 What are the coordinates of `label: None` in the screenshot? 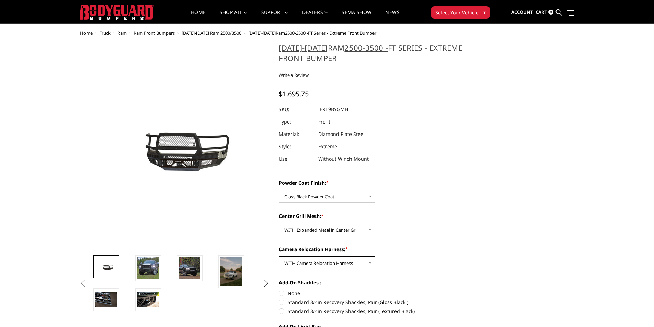 It's located at (374, 293).